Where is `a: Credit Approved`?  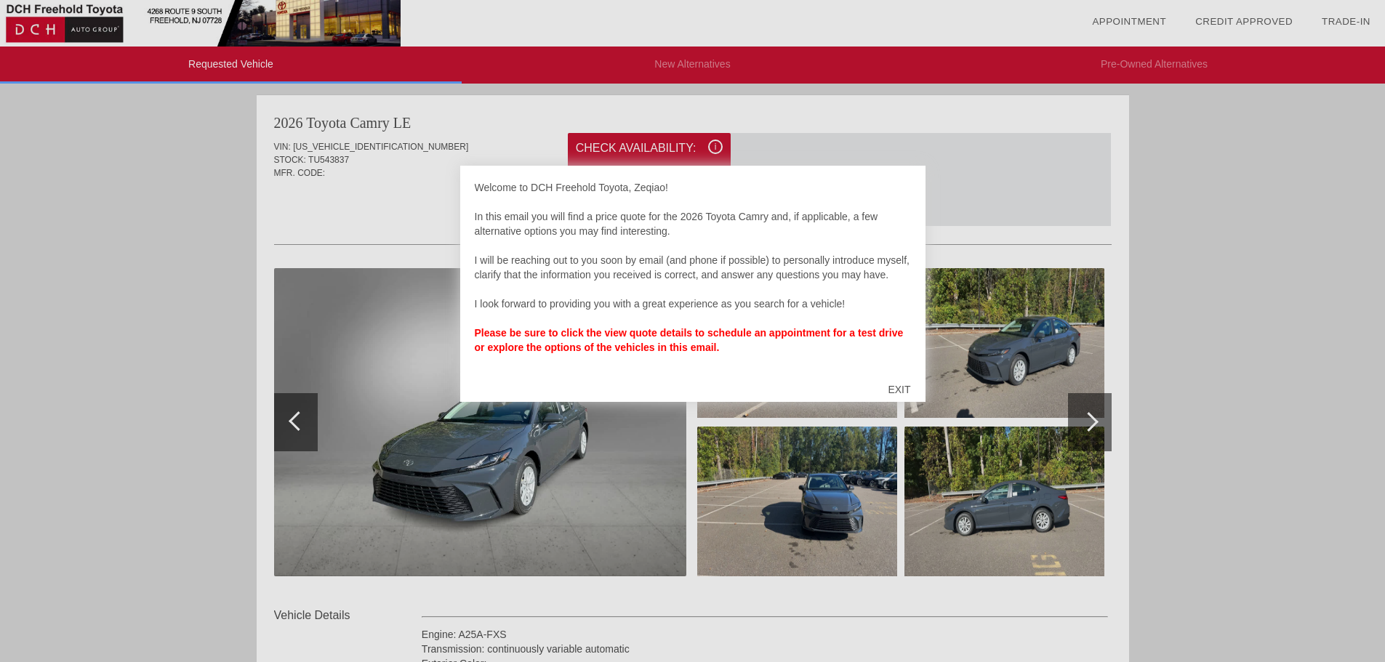
a: Credit Approved is located at coordinates (1244, 21).